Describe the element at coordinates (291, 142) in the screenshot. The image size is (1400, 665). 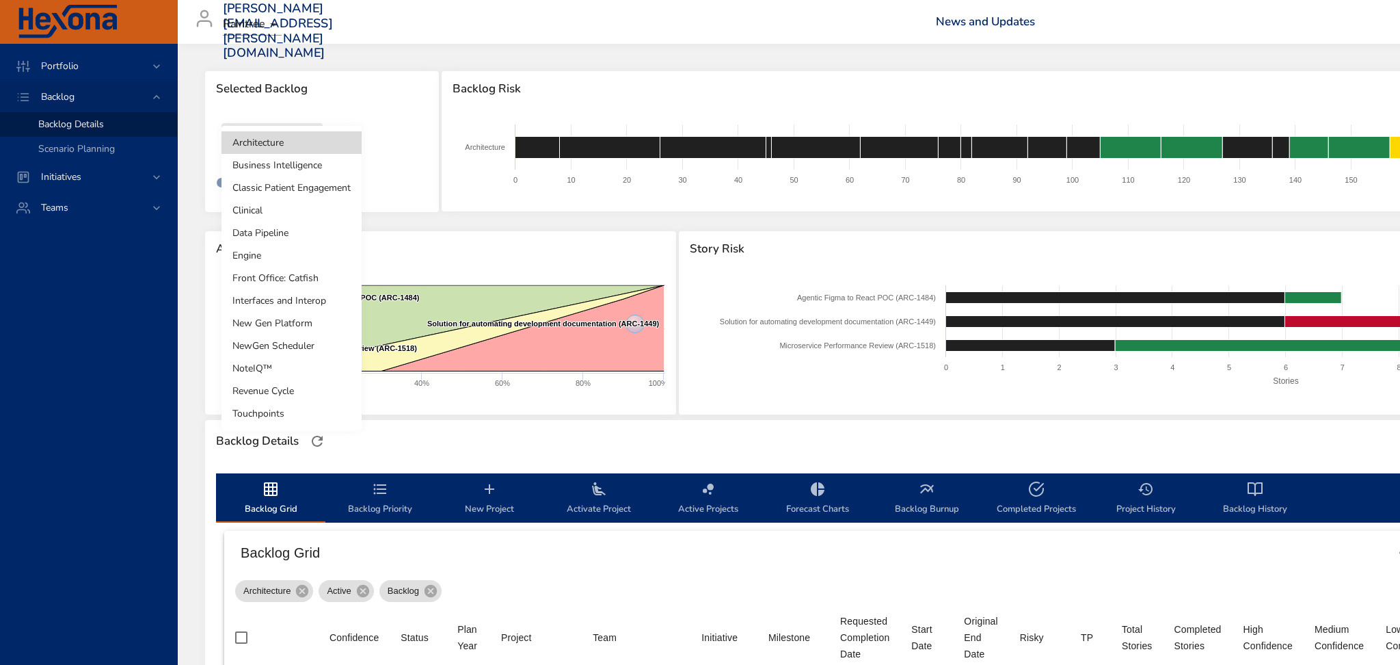
I see `li: Architecture` at that location.